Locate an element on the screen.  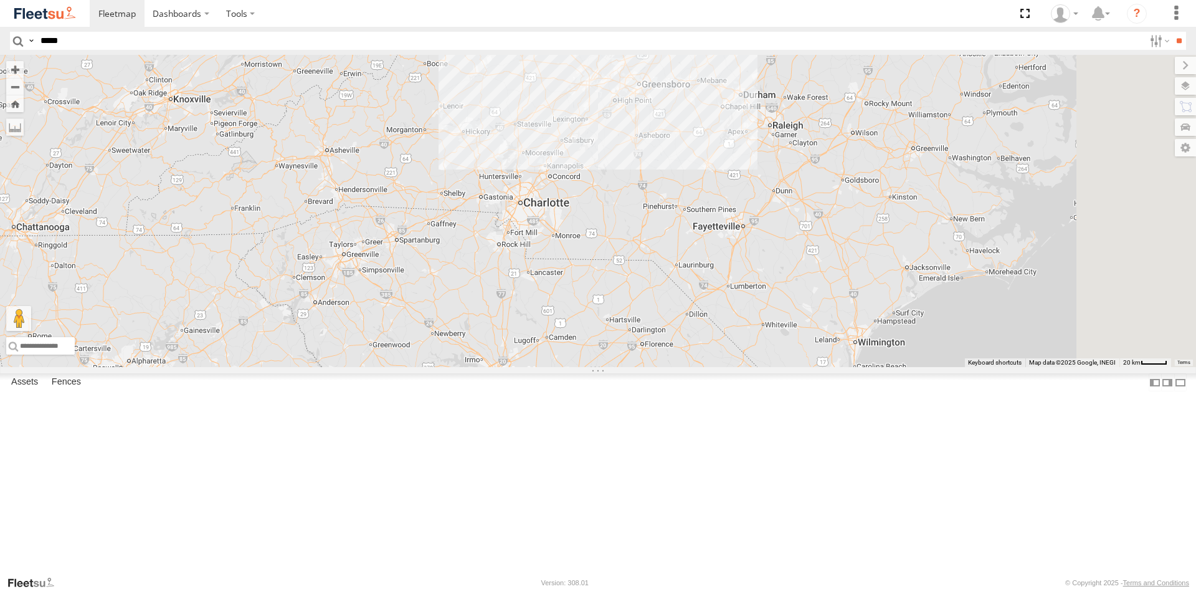
div: © Copyright 2025 - is located at coordinates (1127, 582).